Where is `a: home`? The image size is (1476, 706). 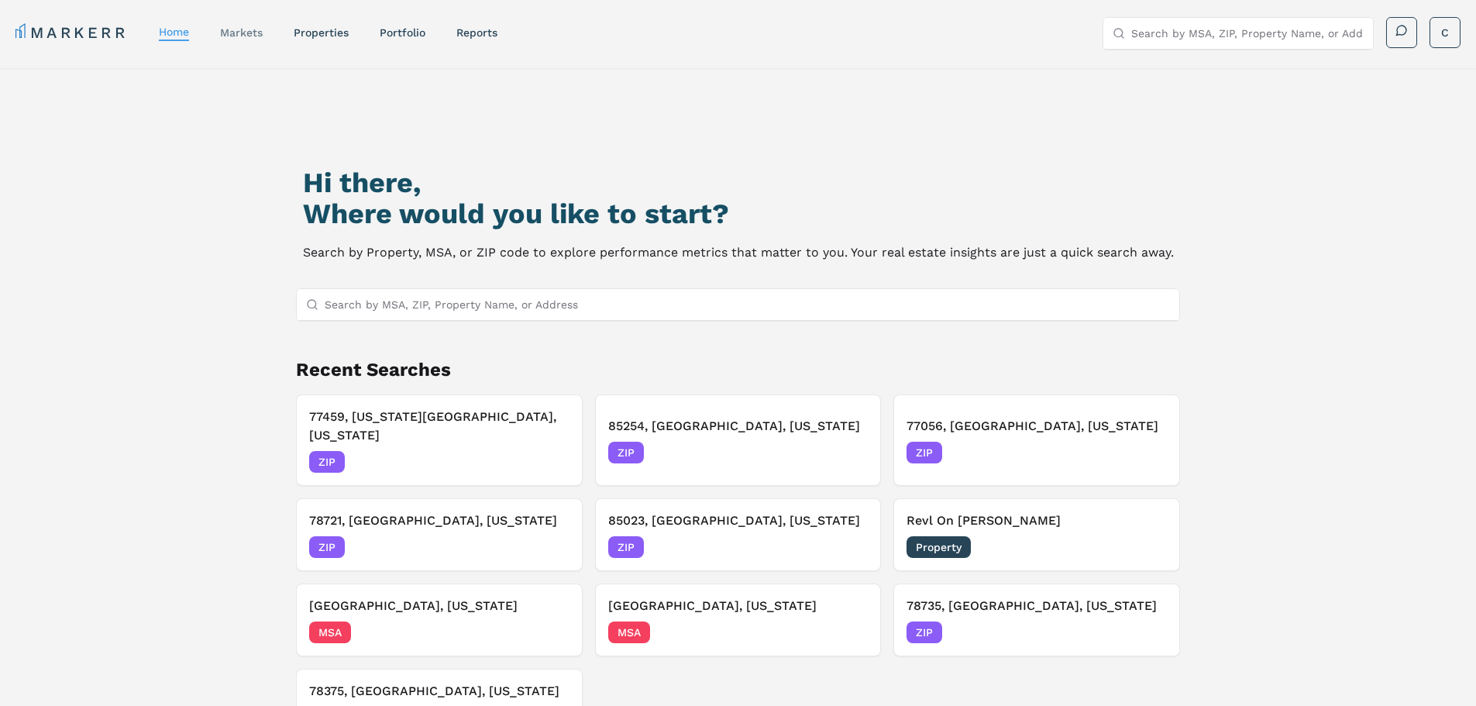 a: home is located at coordinates (174, 32).